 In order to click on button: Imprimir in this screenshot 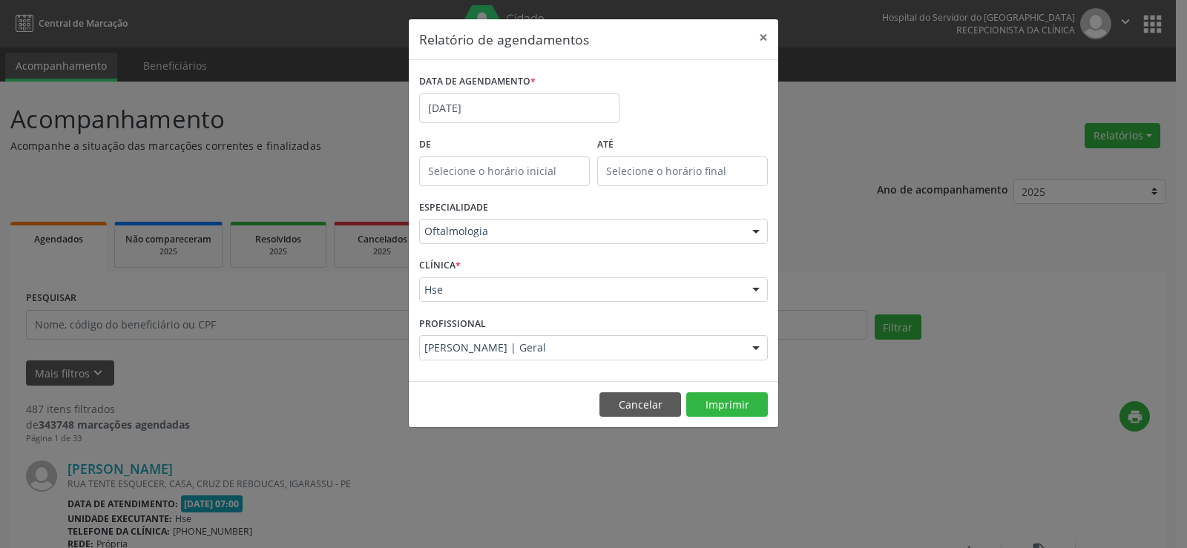, I will do `click(727, 405)`.